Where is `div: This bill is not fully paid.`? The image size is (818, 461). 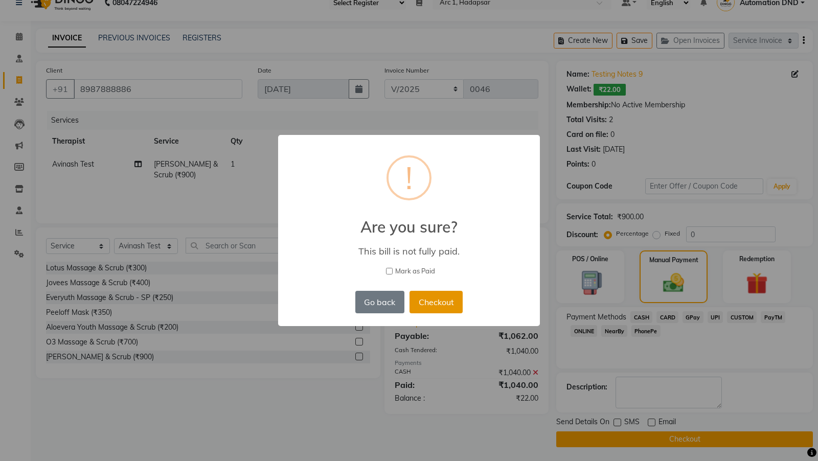 div: This bill is not fully paid. is located at coordinates (409, 251).